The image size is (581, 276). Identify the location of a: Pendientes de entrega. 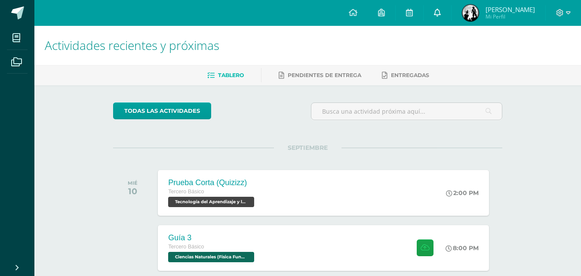
(320, 75).